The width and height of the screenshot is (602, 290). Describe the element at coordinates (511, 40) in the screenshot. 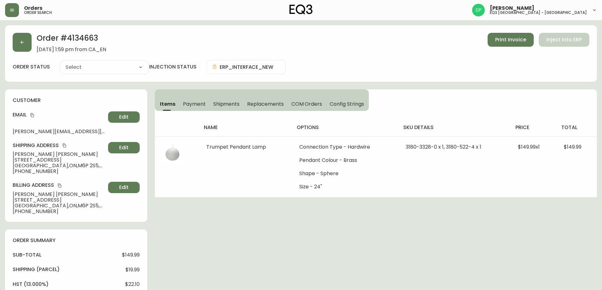

I see `span: Print Invoice` at that location.